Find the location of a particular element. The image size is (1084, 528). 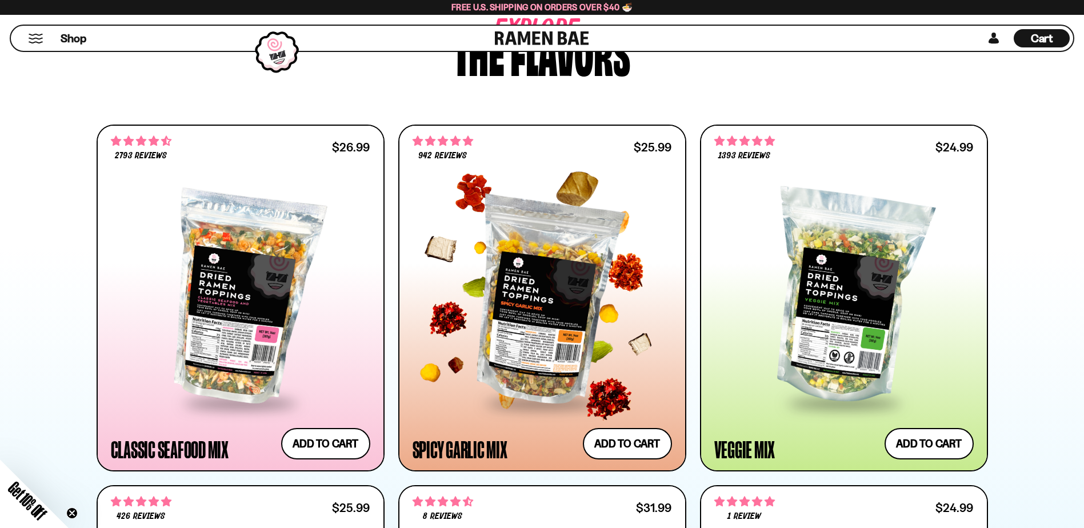

span: Cart is located at coordinates (1042, 38).